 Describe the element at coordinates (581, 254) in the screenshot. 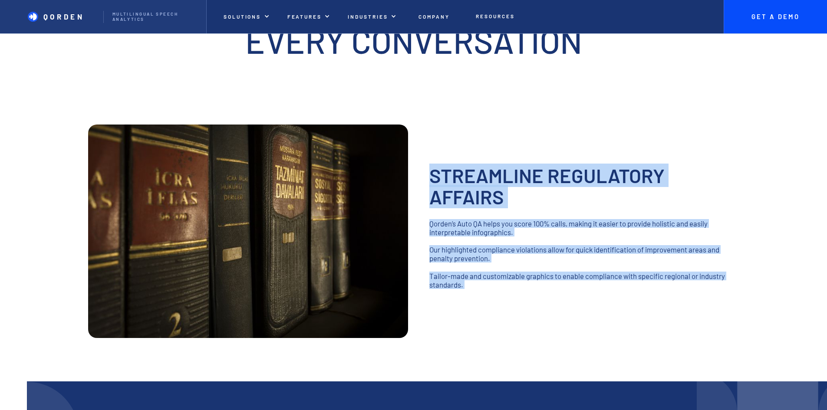

I see `p: Our highlighted compliance violations allow for quick identification of improvement areas and pen...` at that location.